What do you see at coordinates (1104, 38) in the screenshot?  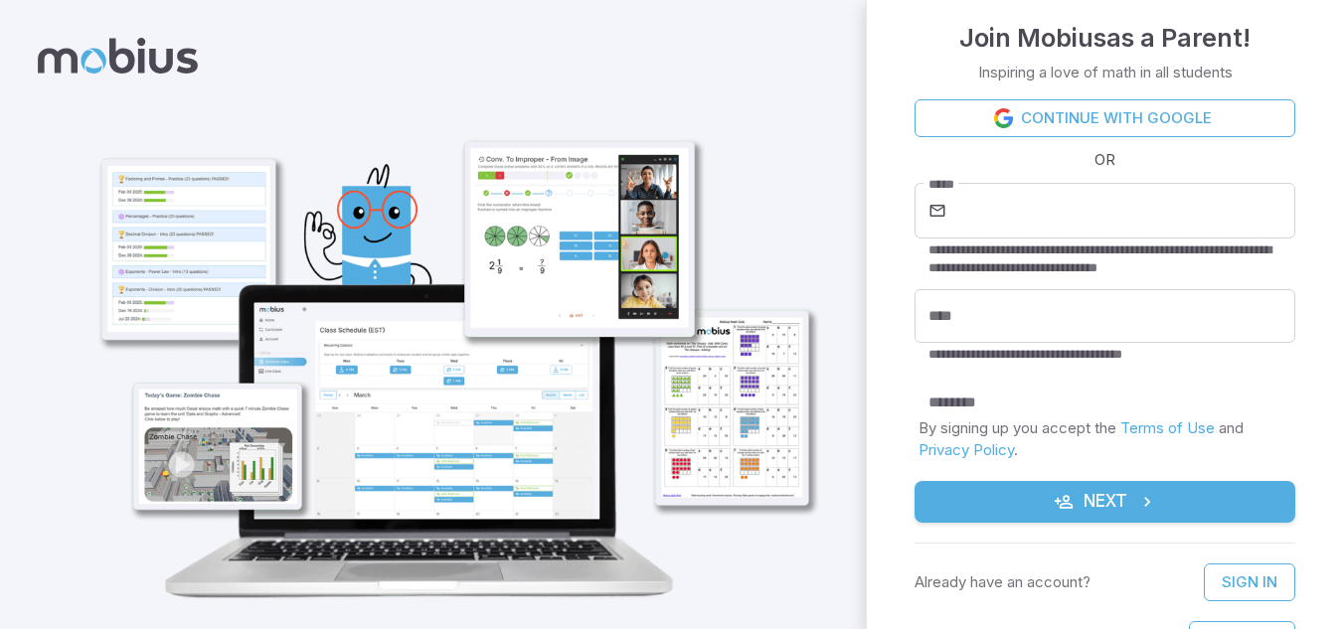 I see `h4: Join Mobius as a Parent !` at bounding box center [1104, 38].